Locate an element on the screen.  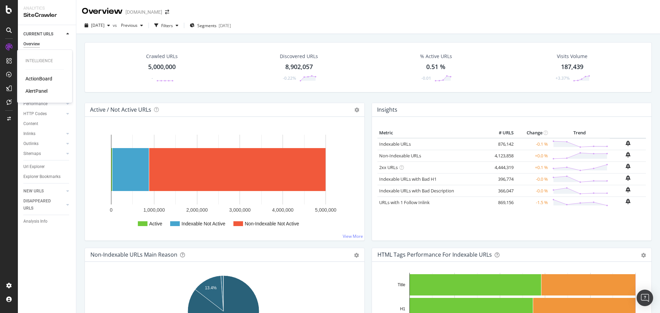
text: 2,000,000 is located at coordinates (197, 210).